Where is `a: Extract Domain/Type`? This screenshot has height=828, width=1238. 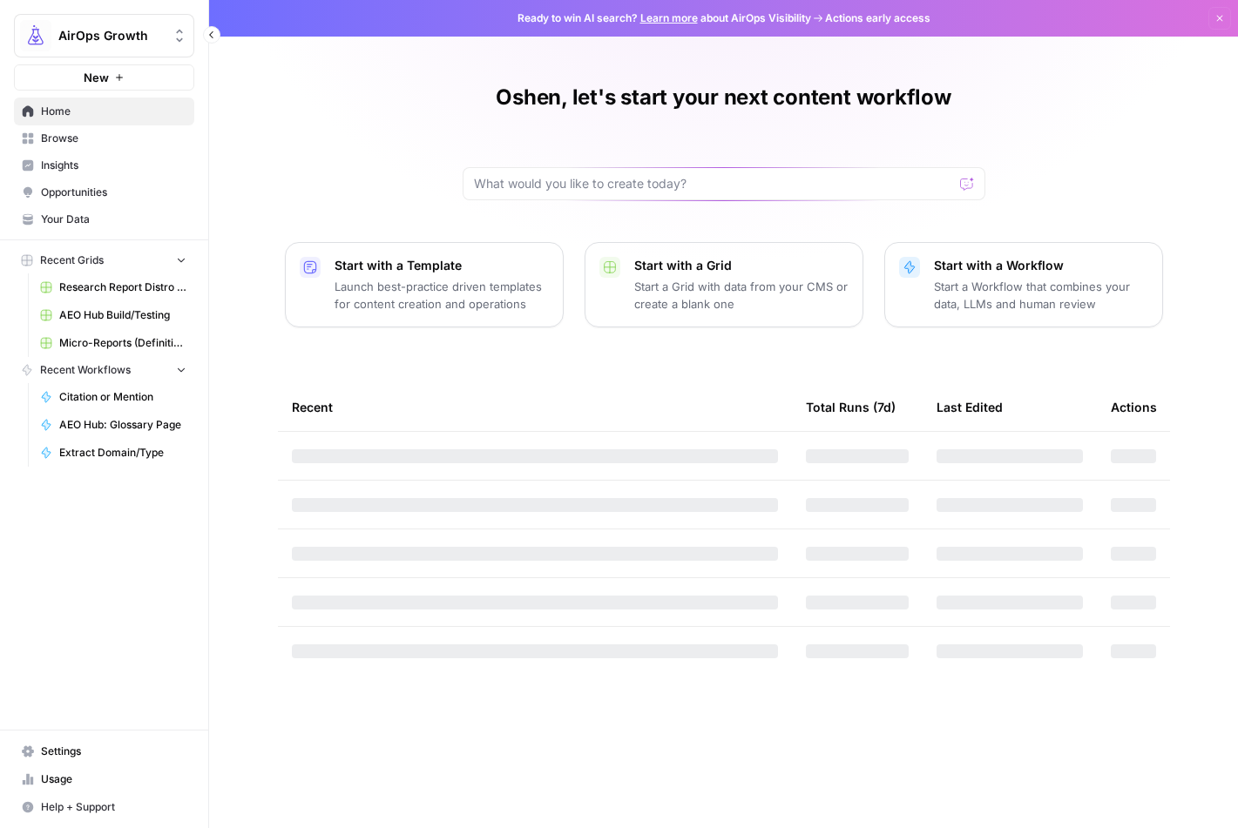 a: Extract Domain/Type is located at coordinates (113, 453).